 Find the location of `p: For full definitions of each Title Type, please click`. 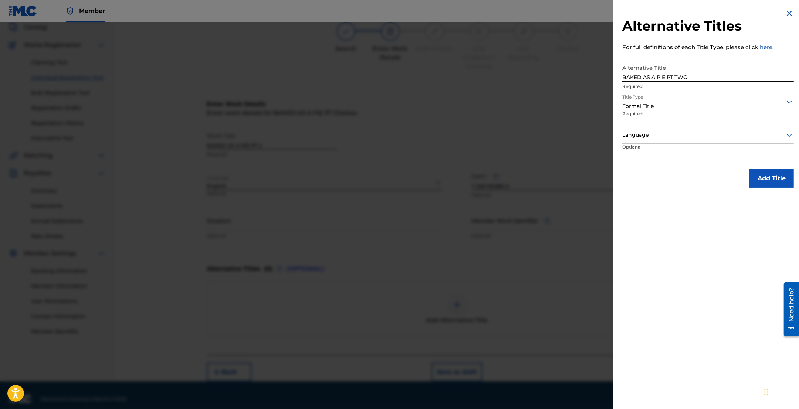

p: For full definitions of each Title Type, please click is located at coordinates (708, 47).